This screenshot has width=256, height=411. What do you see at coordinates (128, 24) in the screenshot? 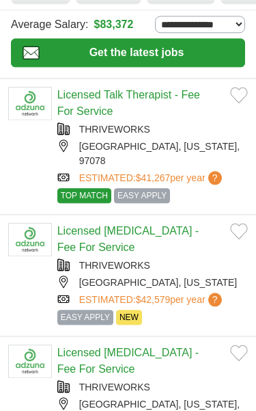
I see `div: Average Salary:` at bounding box center [128, 24].